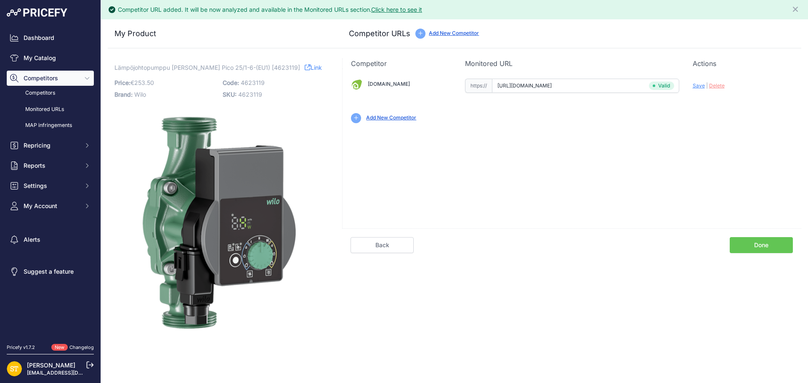  I want to click on a: Link, so click(313, 67).